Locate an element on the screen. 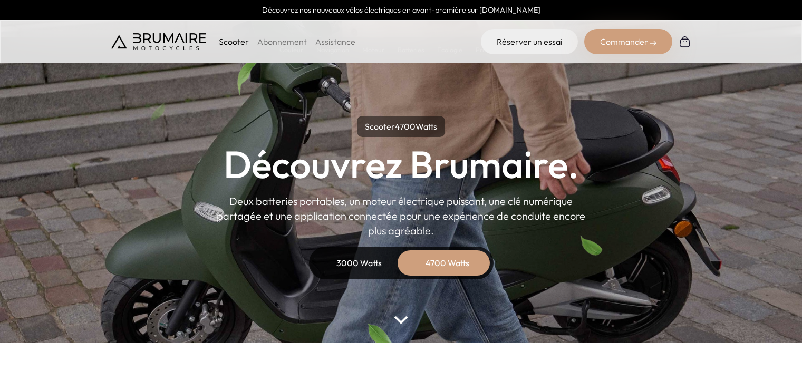 This screenshot has width=802, height=391. h1: Découvrez Brumaire. is located at coordinates (401, 165).